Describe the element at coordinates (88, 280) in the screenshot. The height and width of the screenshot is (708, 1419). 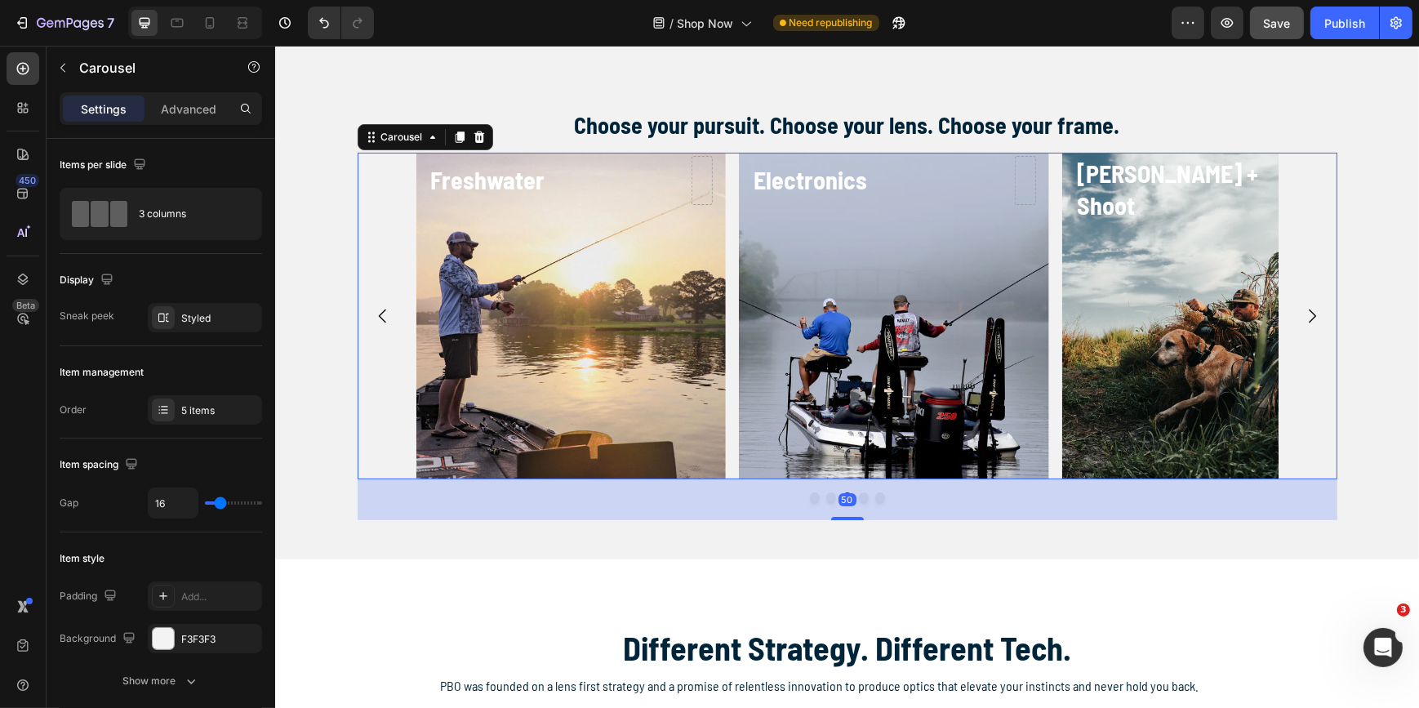
I see `div: Display` at that location.